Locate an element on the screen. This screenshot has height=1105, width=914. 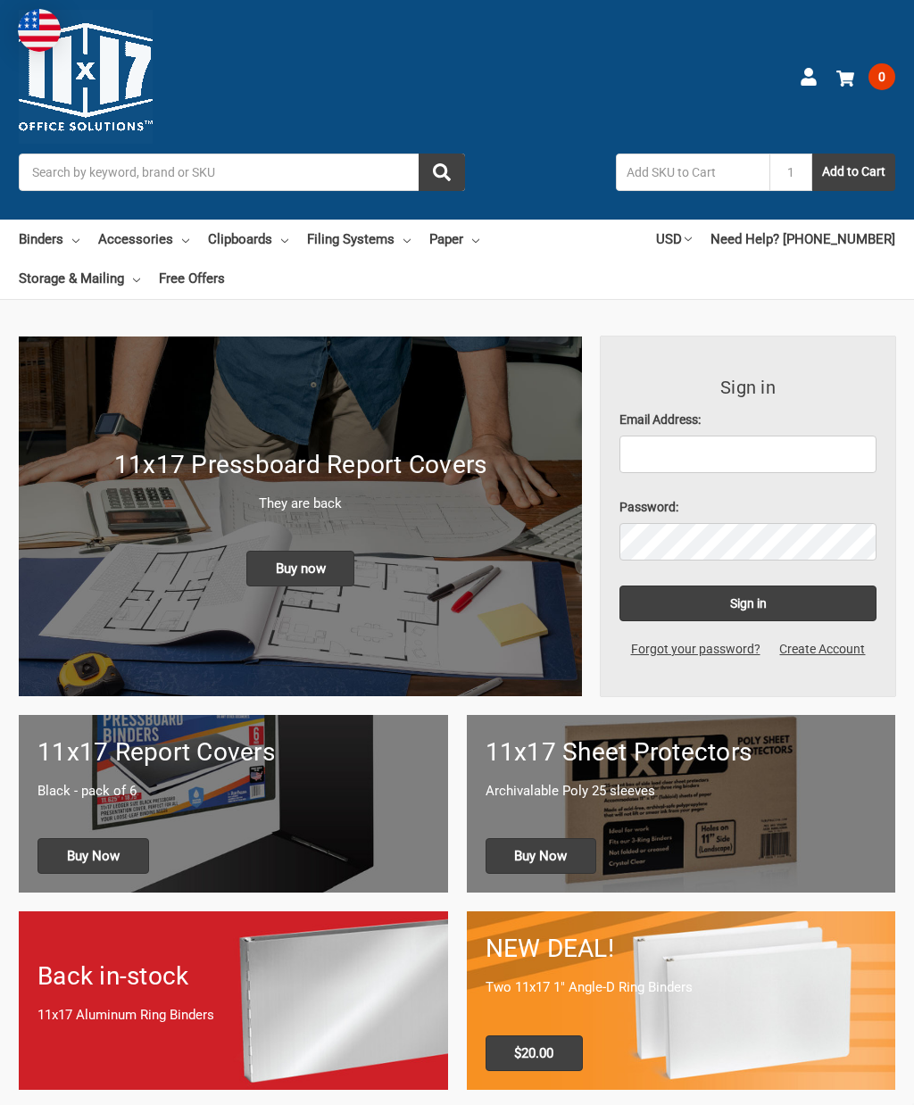
h1: NEW DEAL! is located at coordinates (681, 948).